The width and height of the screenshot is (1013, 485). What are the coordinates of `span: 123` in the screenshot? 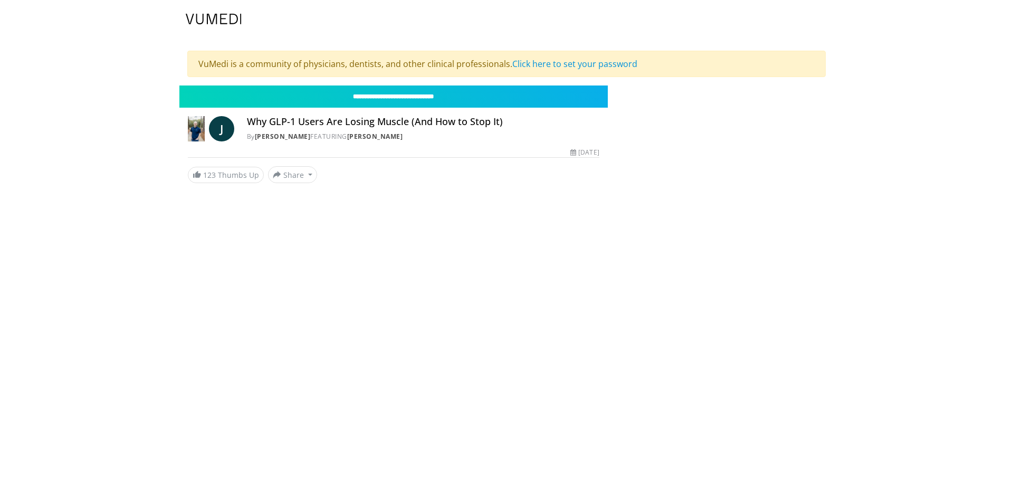 It's located at (209, 175).